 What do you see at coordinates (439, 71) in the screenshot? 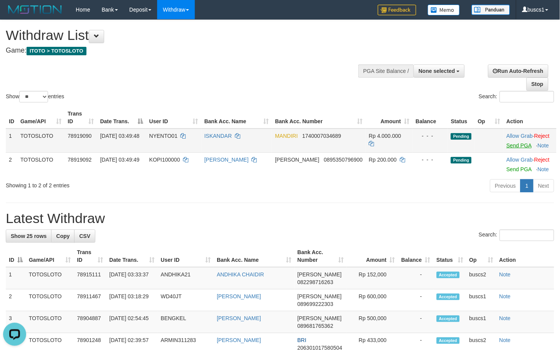
I see `button: None selected` at bounding box center [439, 71].